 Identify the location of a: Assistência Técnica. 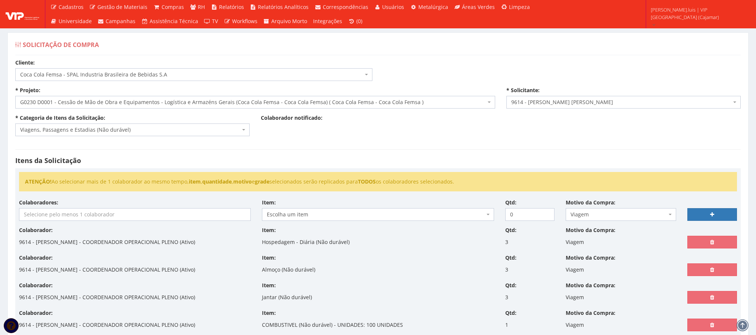
(170, 21).